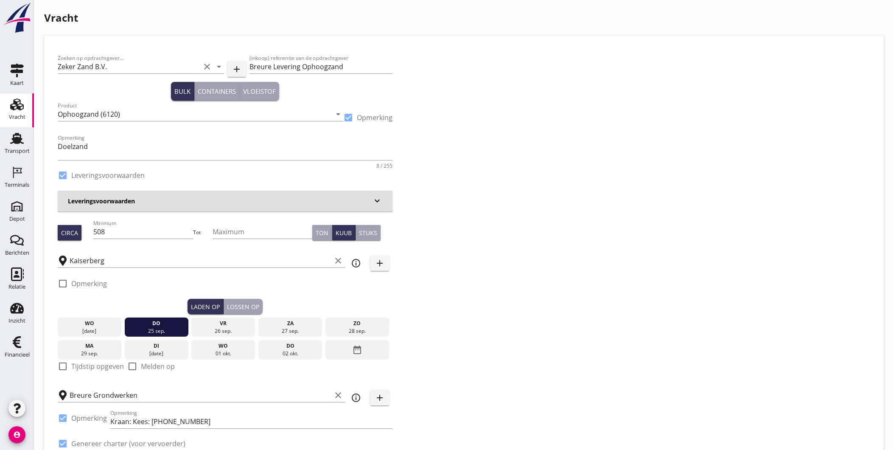 Image resolution: width=894 pixels, height=450 pixels. What do you see at coordinates (243, 306) in the screenshot?
I see `button: Lossen op` at bounding box center [243, 306].